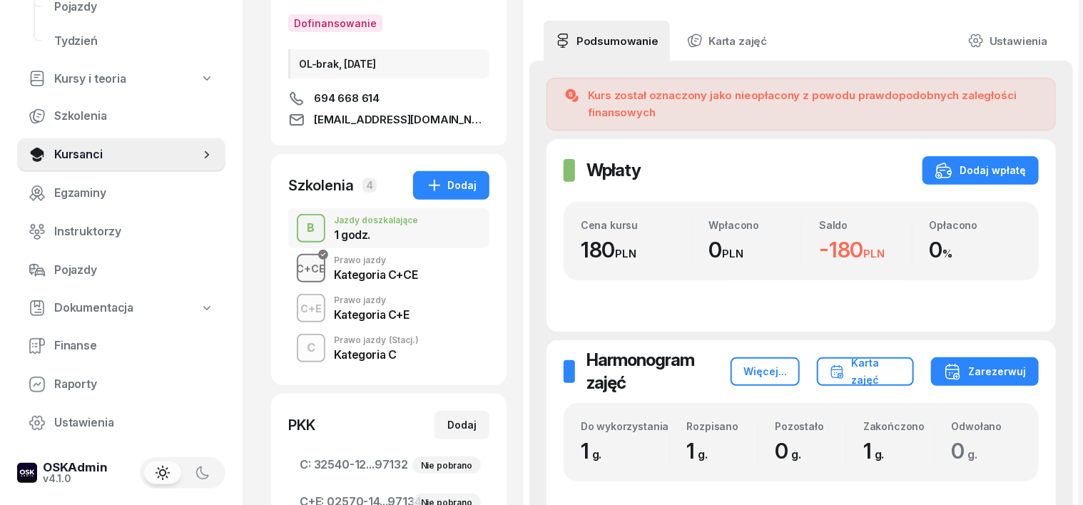 This screenshot has height=505, width=1083. Describe the element at coordinates (984, 372) in the screenshot. I see `button: Zarezerwuj` at that location.